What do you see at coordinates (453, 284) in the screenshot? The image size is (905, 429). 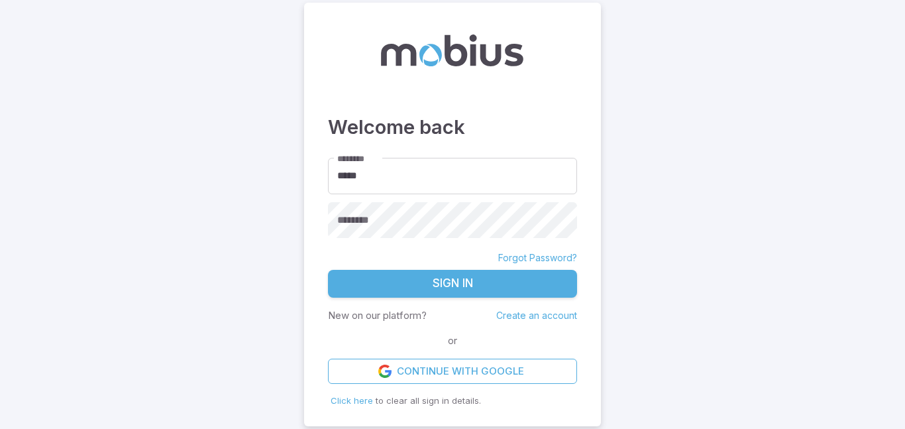 I see `button: Sign In` at bounding box center [453, 284].